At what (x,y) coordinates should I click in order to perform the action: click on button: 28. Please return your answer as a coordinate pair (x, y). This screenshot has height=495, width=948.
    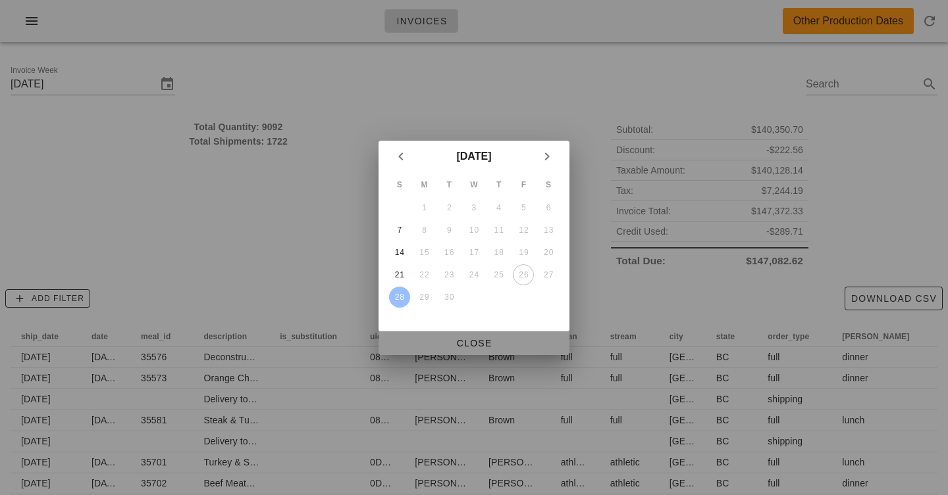
    Looking at the image, I should click on (399, 297).